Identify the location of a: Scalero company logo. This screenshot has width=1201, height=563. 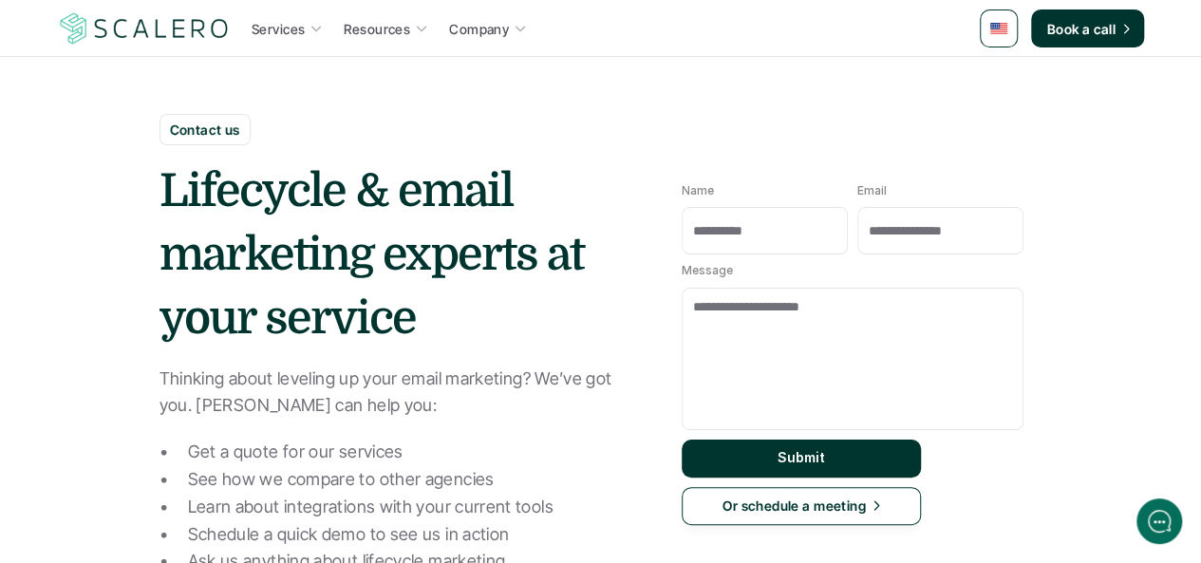
(144, 28).